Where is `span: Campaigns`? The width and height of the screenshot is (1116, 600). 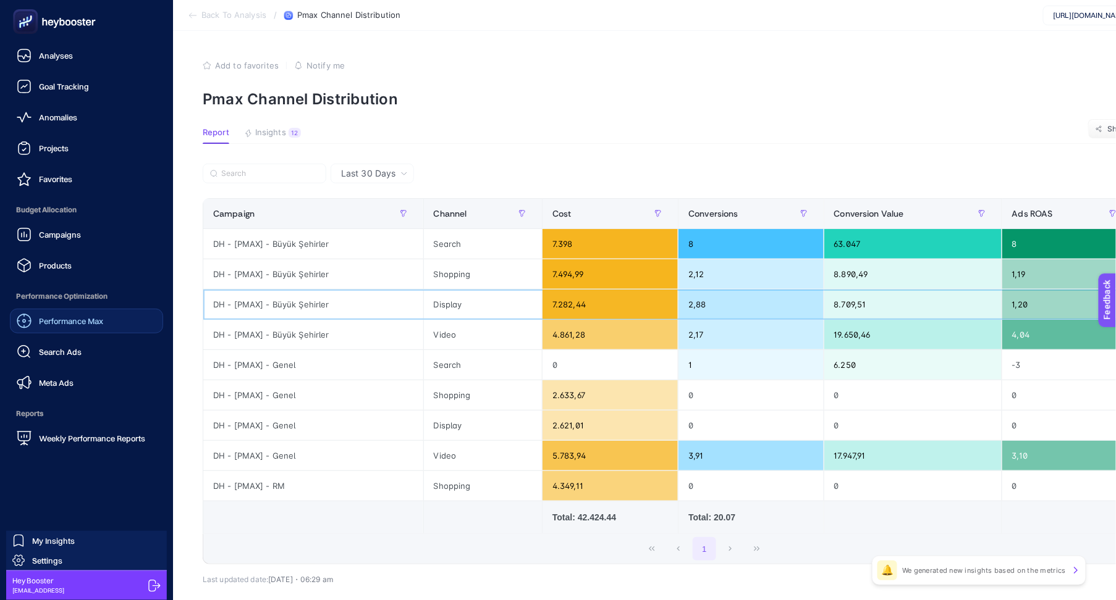 span: Campaigns is located at coordinates (60, 235).